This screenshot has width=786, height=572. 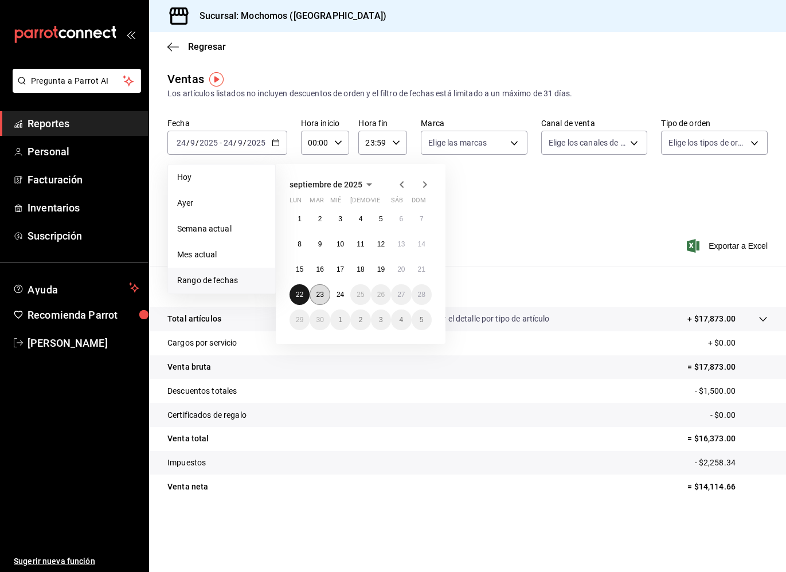 I want to click on button: Exportar a Excel, so click(x=728, y=246).